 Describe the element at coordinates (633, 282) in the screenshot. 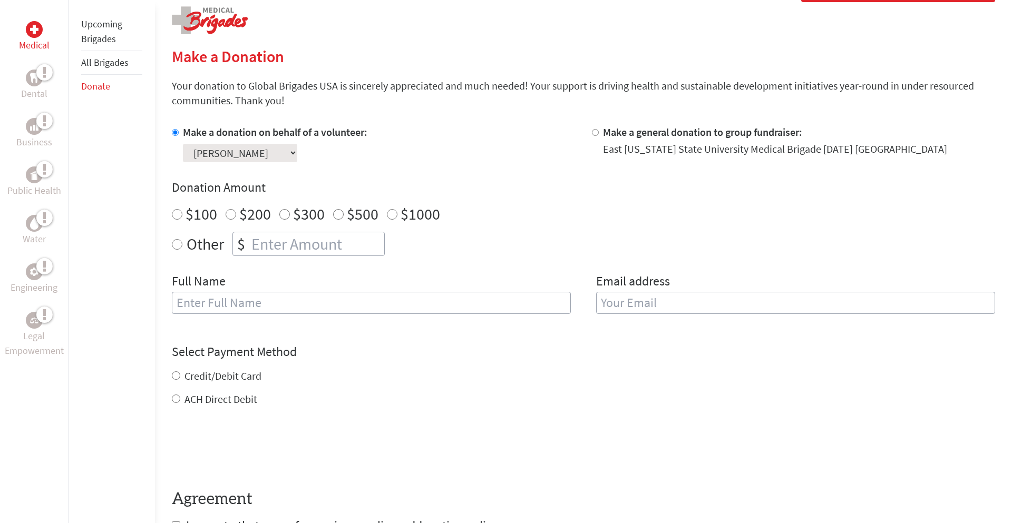

I see `label: Email address` at that location.